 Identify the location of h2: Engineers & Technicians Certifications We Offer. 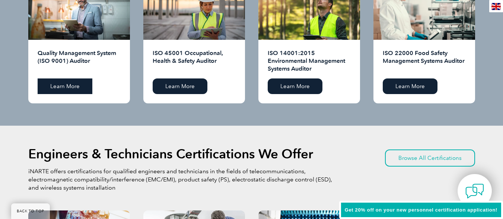
(171, 154).